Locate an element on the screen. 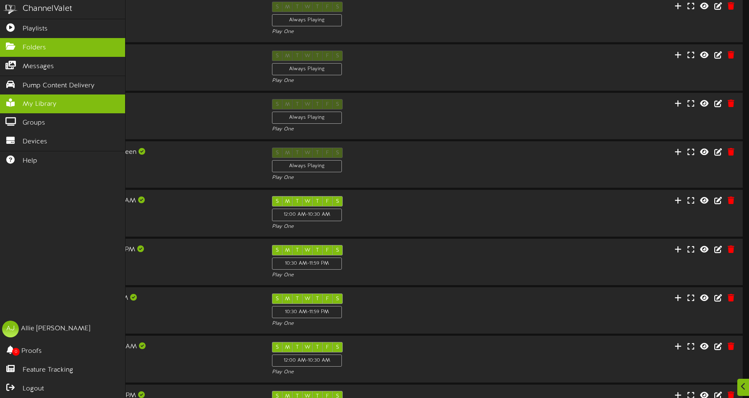 The image size is (749, 398). div: ChannelValet is located at coordinates (47, 9).